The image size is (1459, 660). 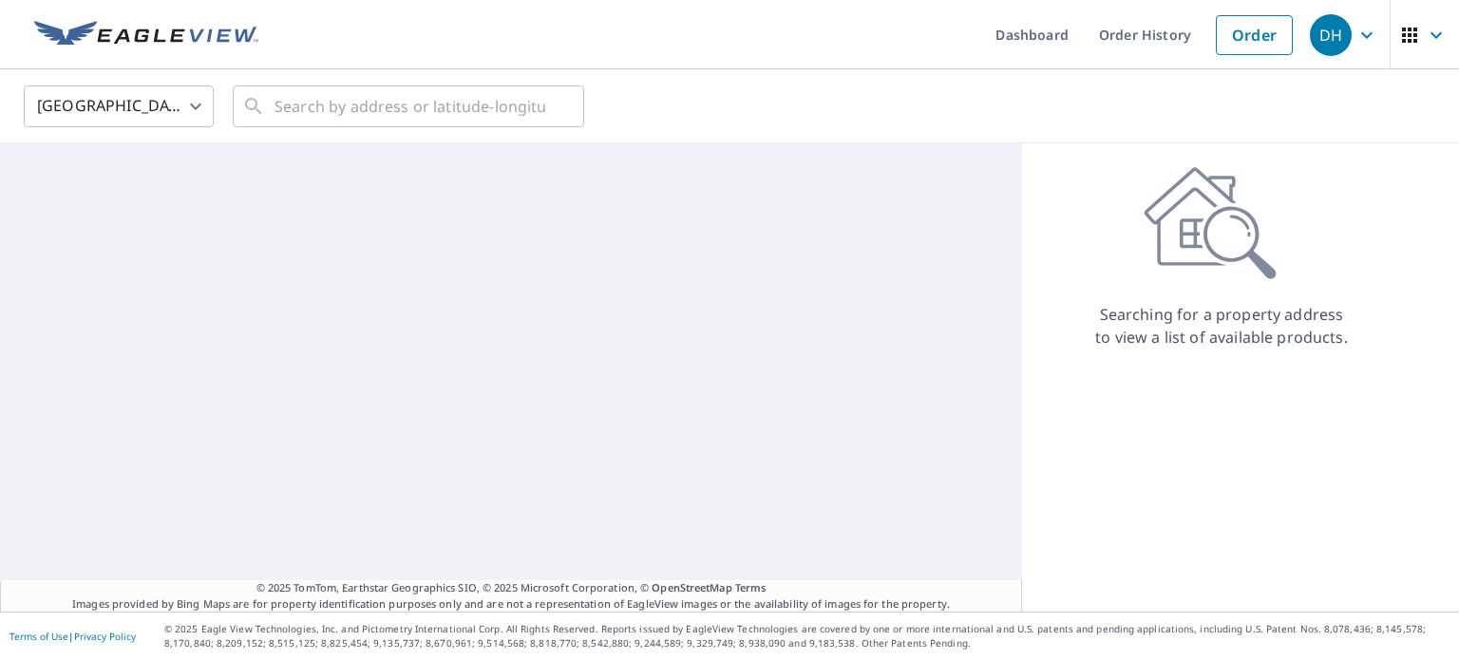 What do you see at coordinates (1254, 35) in the screenshot?
I see `a: Order` at bounding box center [1254, 35].